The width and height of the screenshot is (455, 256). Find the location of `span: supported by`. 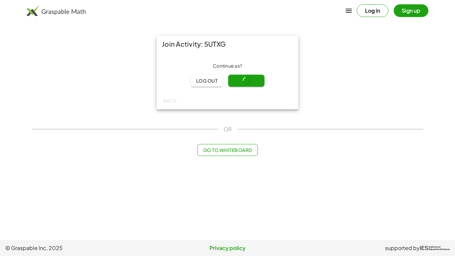

span: supported by is located at coordinates (402, 248).